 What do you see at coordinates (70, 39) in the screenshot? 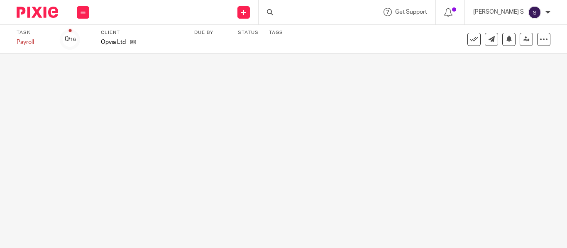
I see `div: 0` at bounding box center [70, 39].